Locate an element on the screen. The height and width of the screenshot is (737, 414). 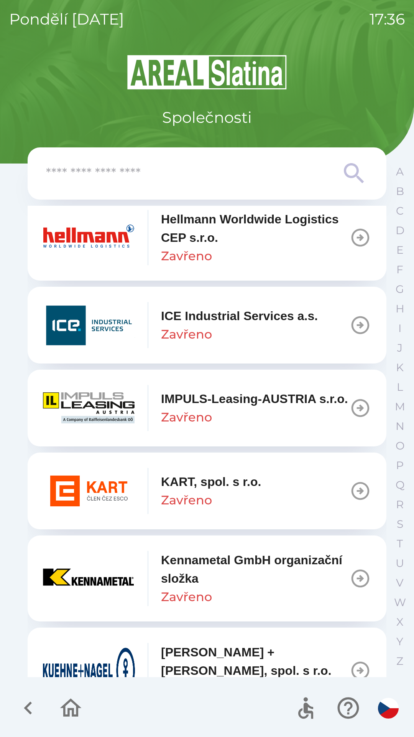
p: Q is located at coordinates (400, 485).